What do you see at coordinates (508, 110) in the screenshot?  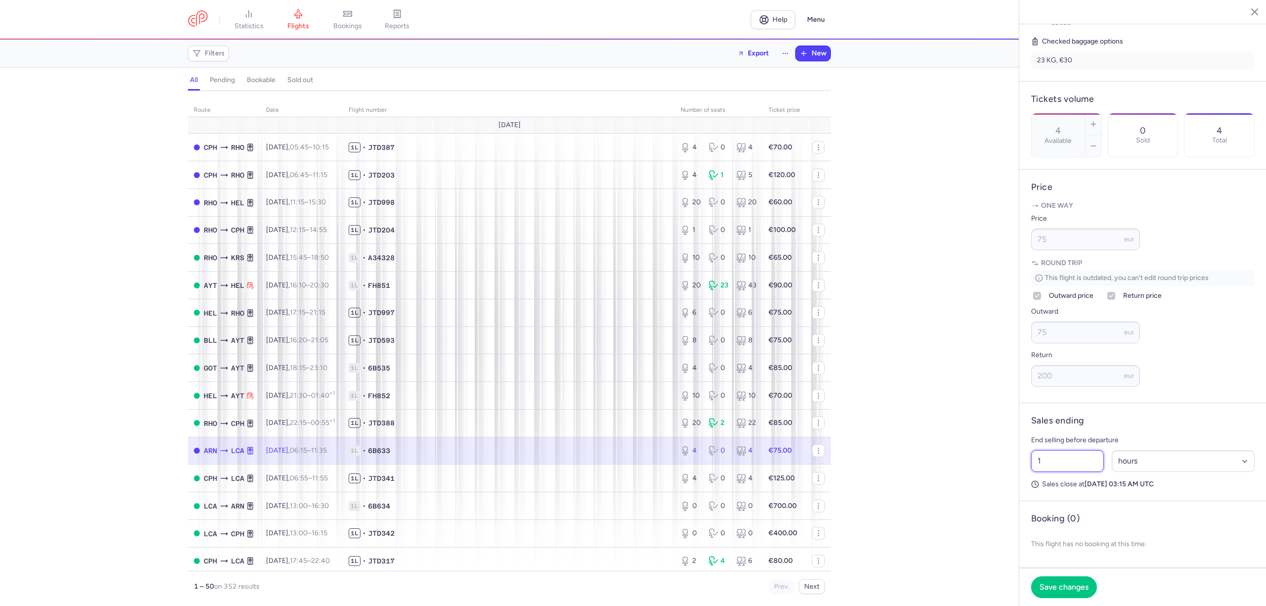 I see `th: Flight number` at bounding box center [508, 110].